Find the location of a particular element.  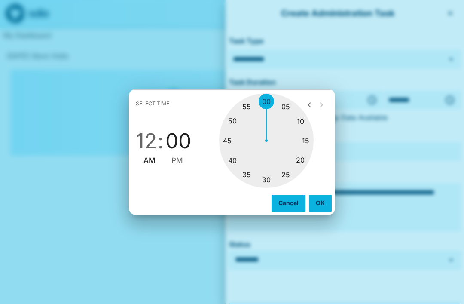

span: AM is located at coordinates (150, 160).